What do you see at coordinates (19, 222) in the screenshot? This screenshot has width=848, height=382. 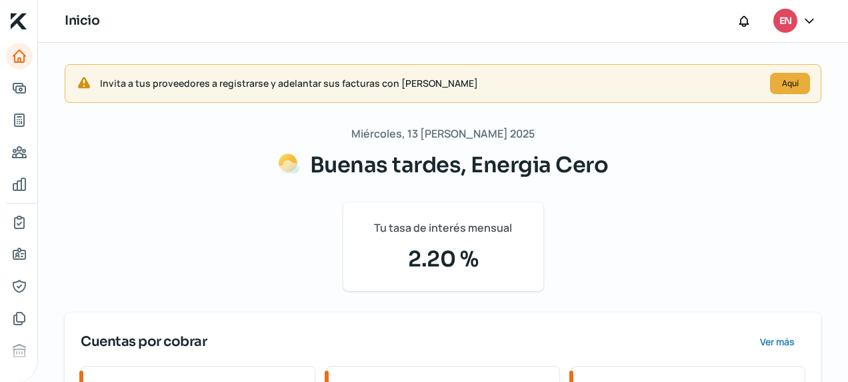 I see `a: Mi contrato` at bounding box center [19, 222].